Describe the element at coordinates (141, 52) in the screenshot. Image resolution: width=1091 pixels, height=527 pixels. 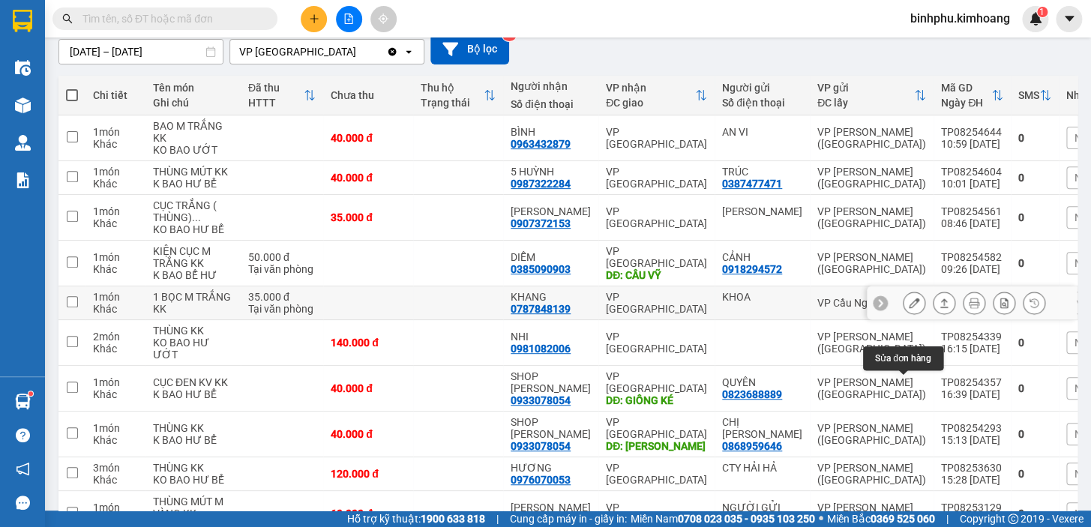
I see `input: Select a date range.` at that location.